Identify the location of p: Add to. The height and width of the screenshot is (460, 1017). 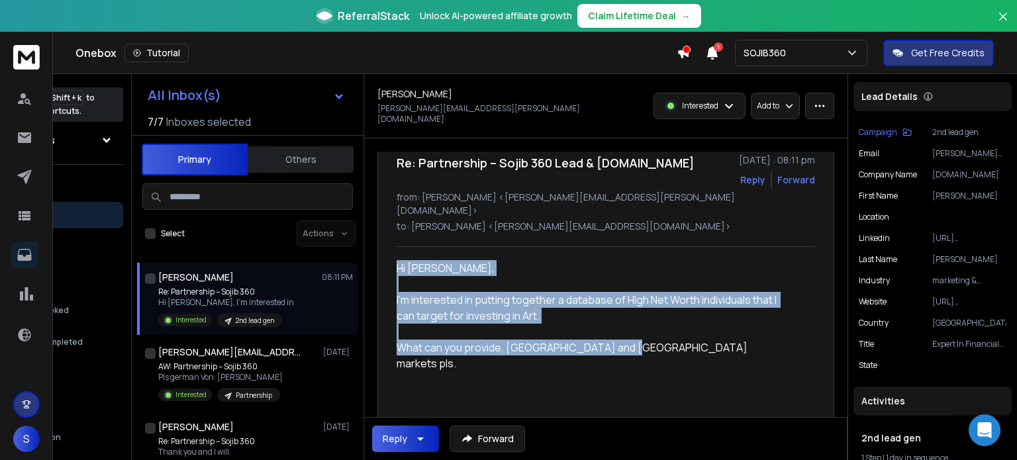
(768, 106).